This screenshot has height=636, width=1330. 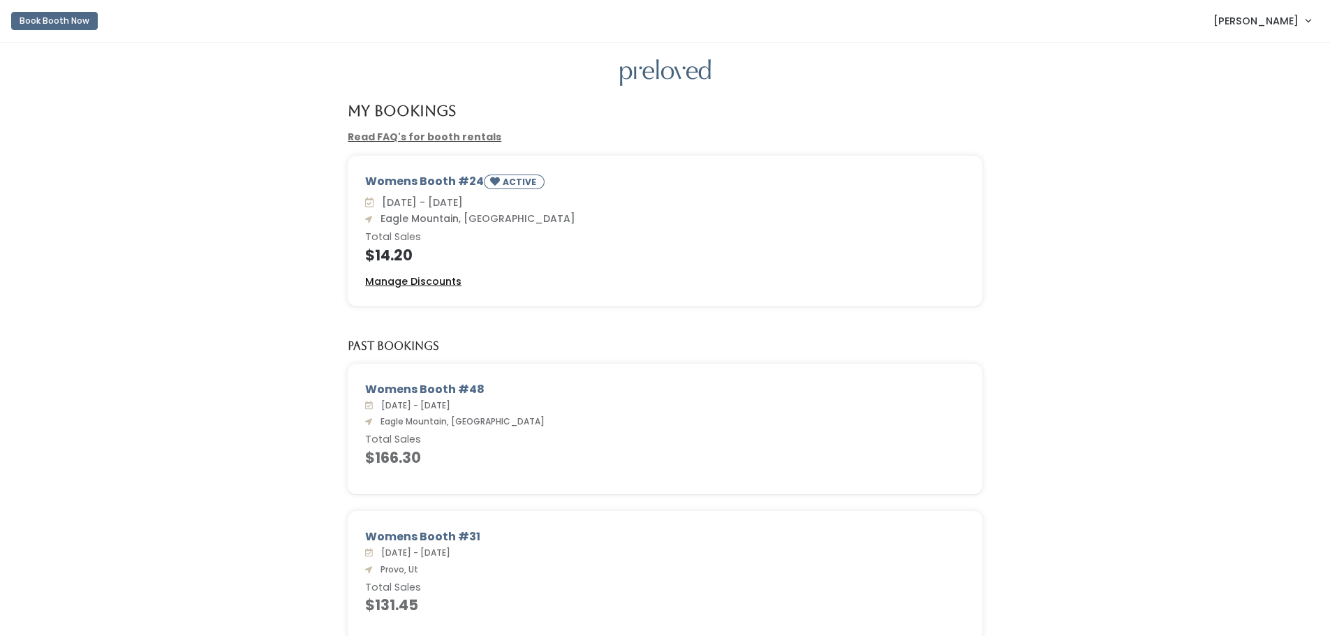 What do you see at coordinates (664, 255) in the screenshot?
I see `h4: $14.20` at bounding box center [664, 255].